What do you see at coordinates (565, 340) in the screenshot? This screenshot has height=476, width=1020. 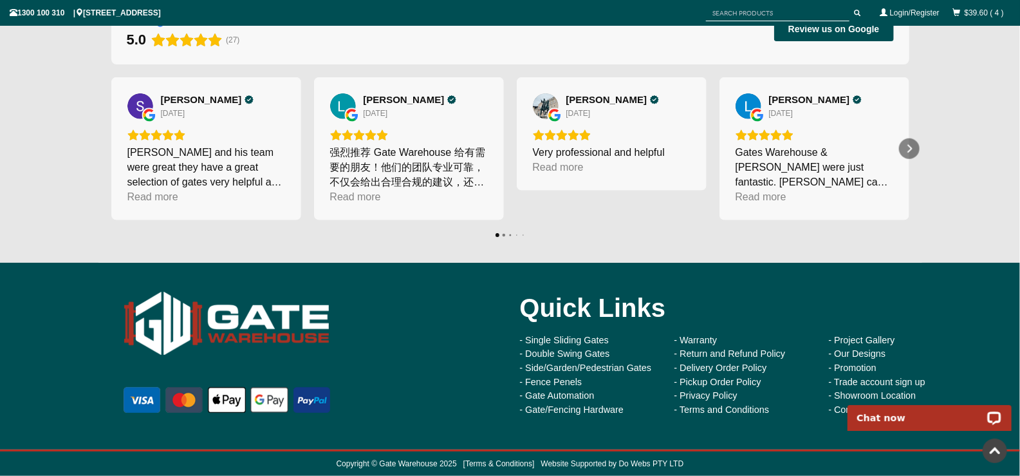 I see `a: - Single Sliding Gates` at bounding box center [565, 340].